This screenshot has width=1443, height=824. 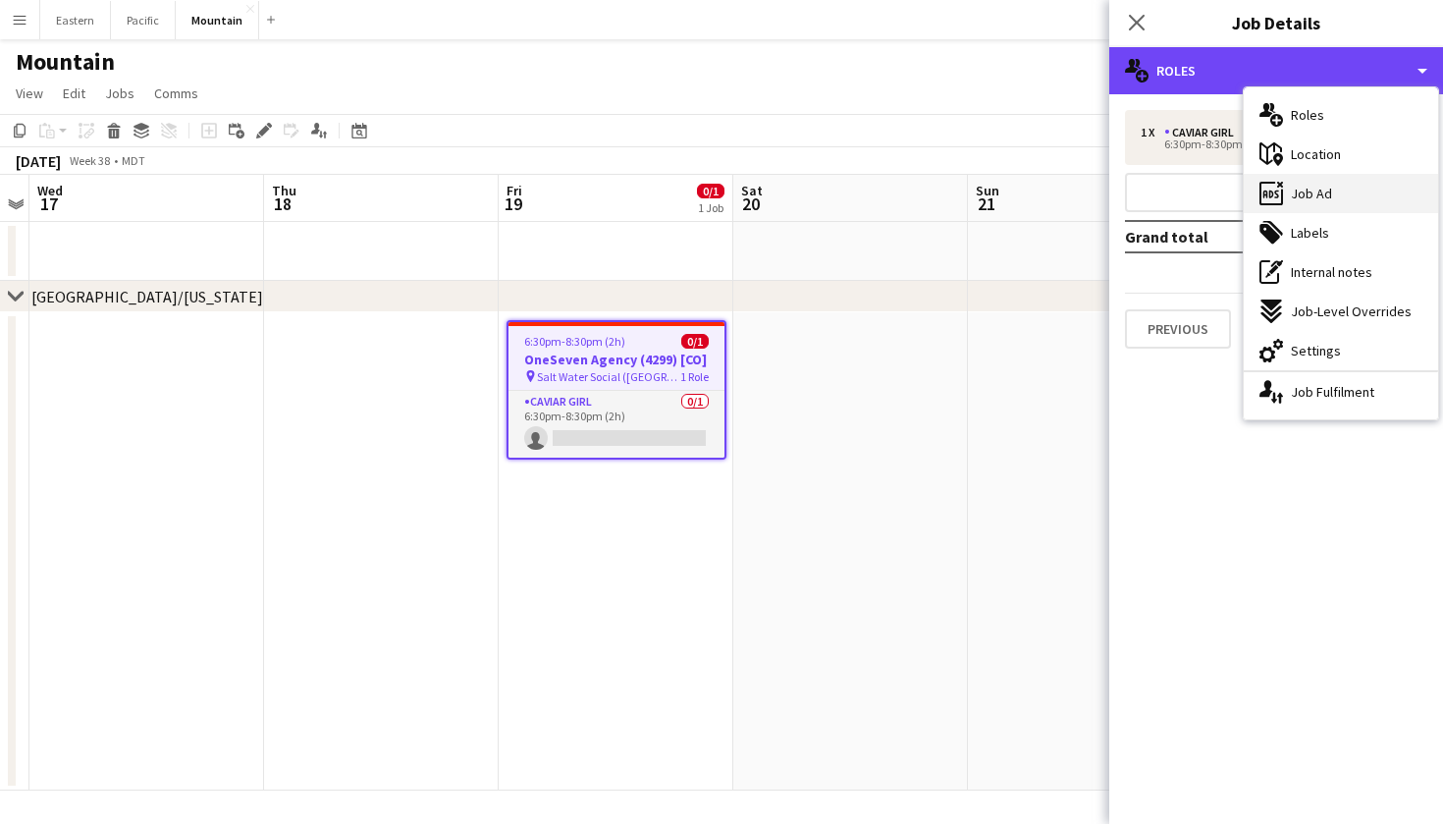 What do you see at coordinates (1276, 192) in the screenshot?
I see `button: Add role` at bounding box center [1276, 192].